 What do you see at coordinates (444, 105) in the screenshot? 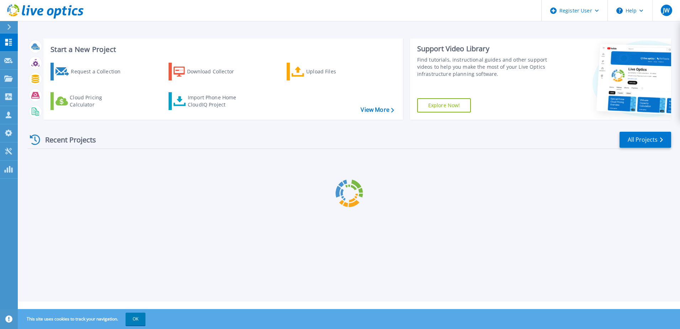
I see `a: Explore Now!` at bounding box center [444, 105].